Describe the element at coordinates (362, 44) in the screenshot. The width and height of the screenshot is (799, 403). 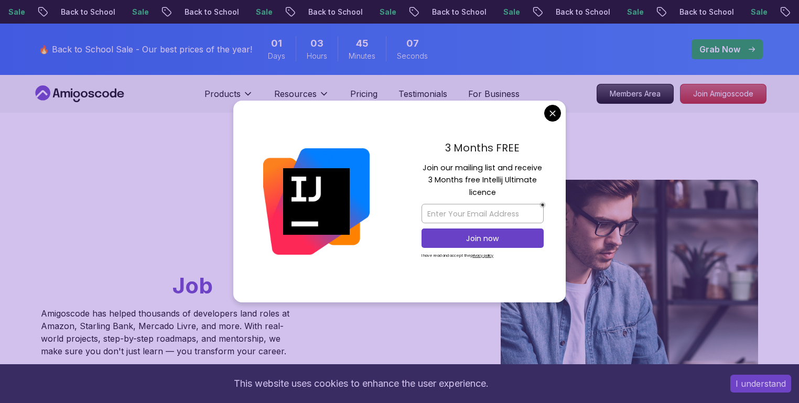
I see `span: 45 Minutes` at that location.